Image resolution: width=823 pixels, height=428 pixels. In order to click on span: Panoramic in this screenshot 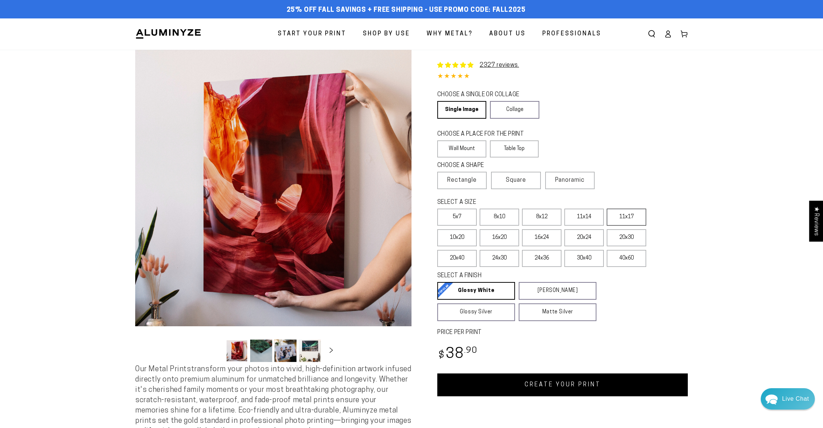, I will do `click(570, 180)`.